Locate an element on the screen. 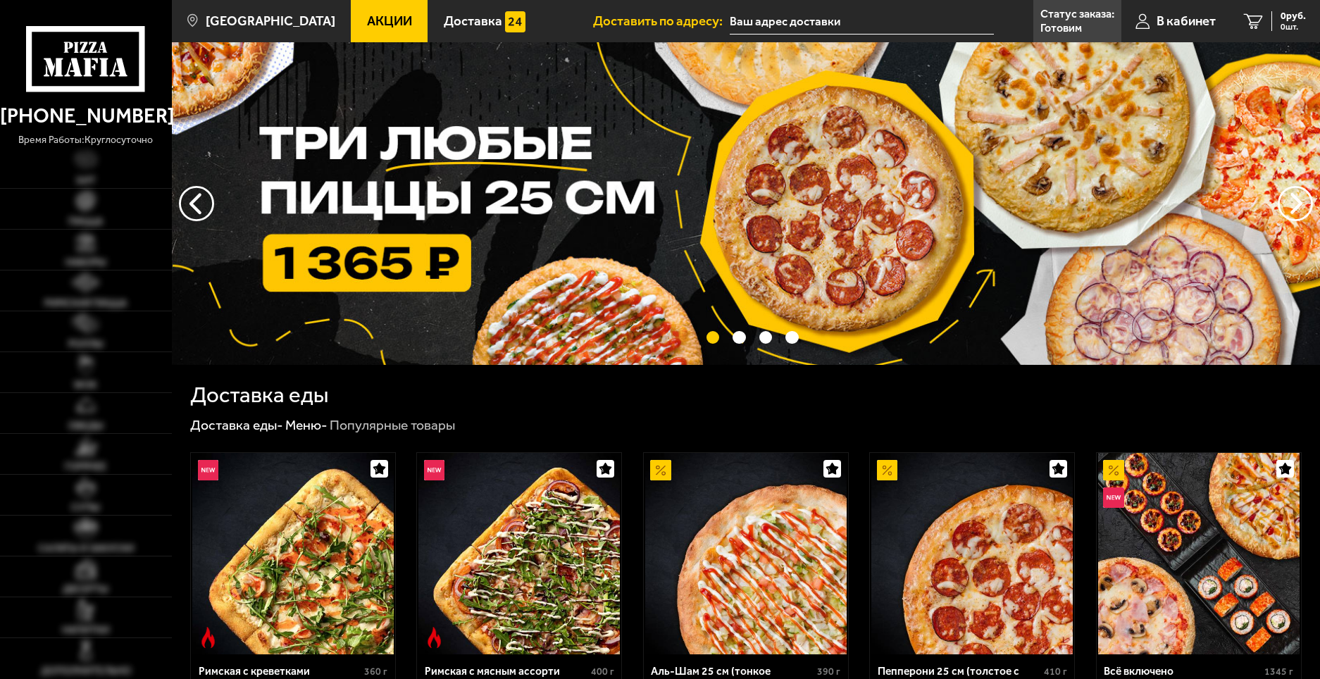 The height and width of the screenshot is (679, 1320). button: предыдущий is located at coordinates (1295, 203).